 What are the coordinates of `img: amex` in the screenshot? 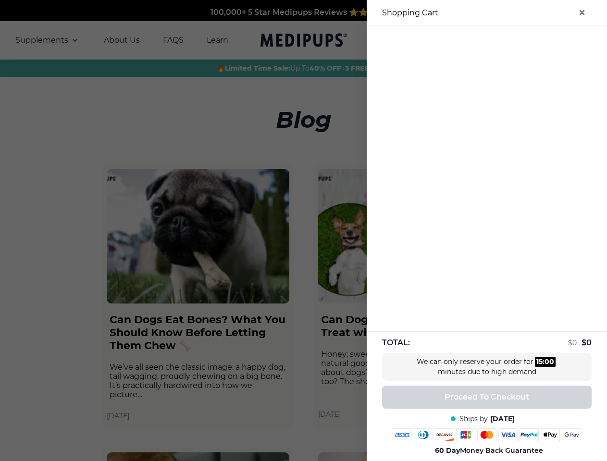 It's located at (402, 435).